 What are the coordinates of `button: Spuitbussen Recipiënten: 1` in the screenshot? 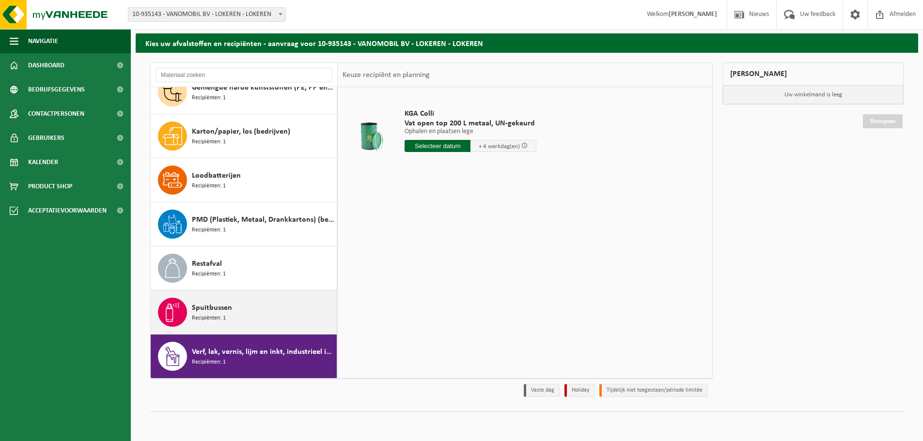 It's located at (244, 312).